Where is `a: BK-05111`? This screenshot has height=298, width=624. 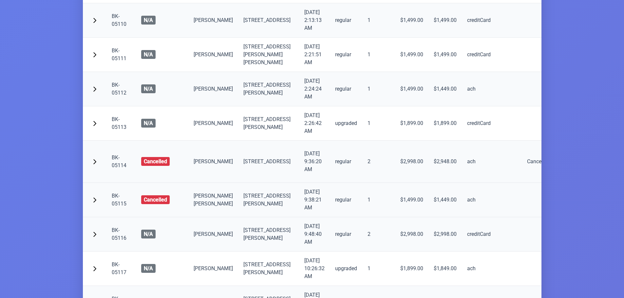
a: BK-05111 is located at coordinates (119, 54).